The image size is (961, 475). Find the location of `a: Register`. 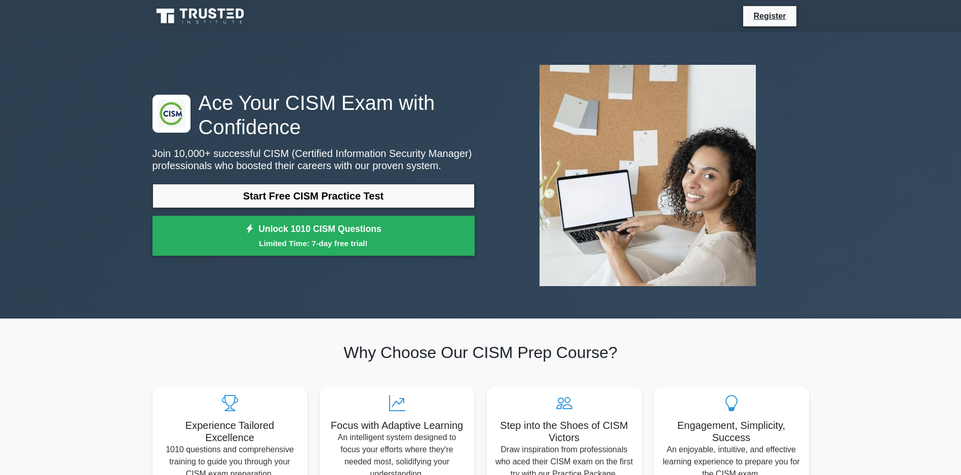

a: Register is located at coordinates (769, 16).